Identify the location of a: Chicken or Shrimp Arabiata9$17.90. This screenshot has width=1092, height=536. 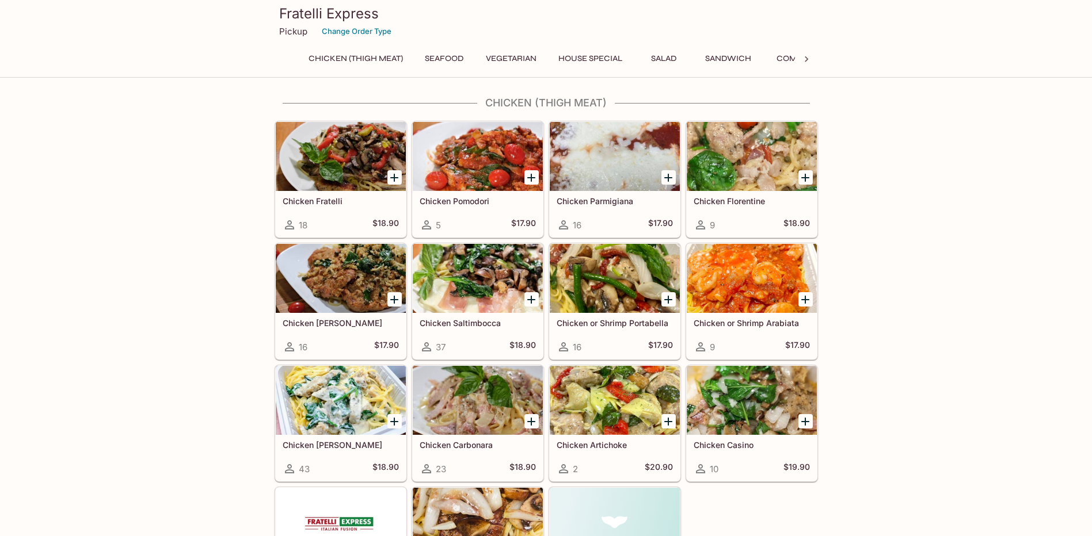
(752, 302).